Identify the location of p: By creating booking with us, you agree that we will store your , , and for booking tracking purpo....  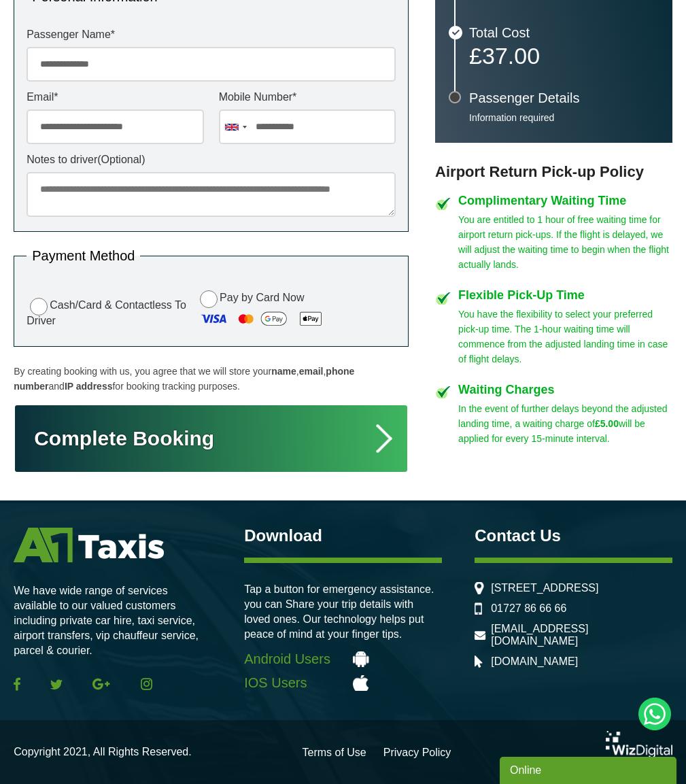
(211, 379).